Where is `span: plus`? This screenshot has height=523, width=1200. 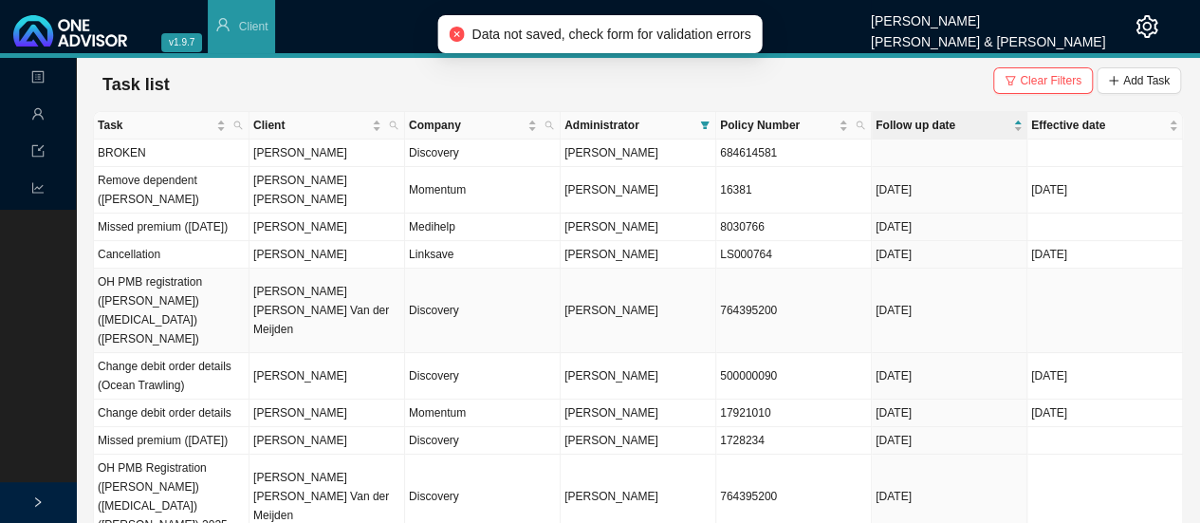 span: plus is located at coordinates (1114, 81).